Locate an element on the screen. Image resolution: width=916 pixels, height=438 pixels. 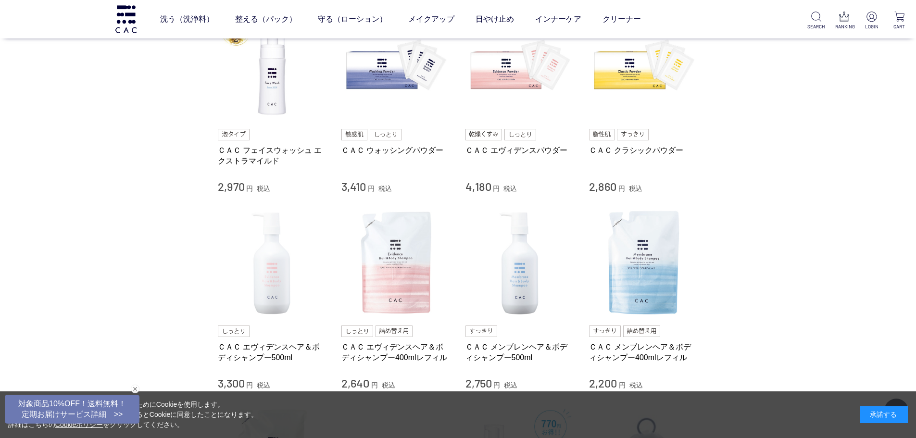
span: 2,750 is located at coordinates (478, 383).